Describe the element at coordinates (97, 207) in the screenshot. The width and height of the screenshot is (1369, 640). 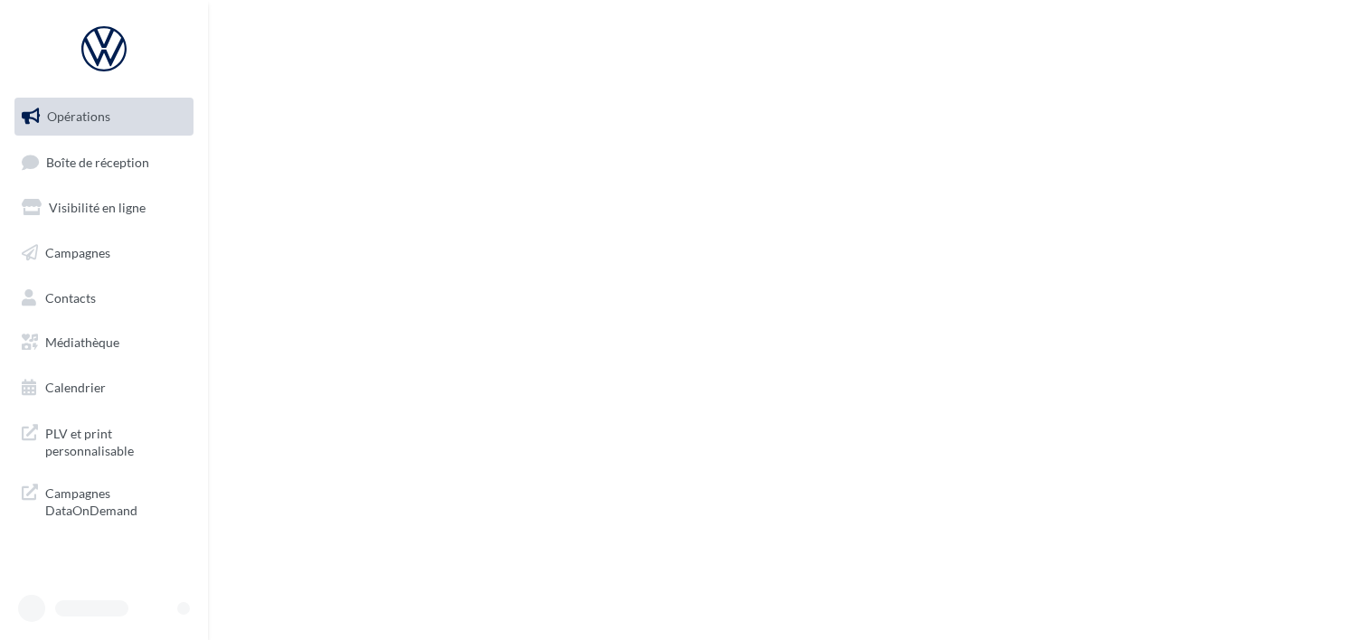
I see `span: Visibilité en ligne` at that location.